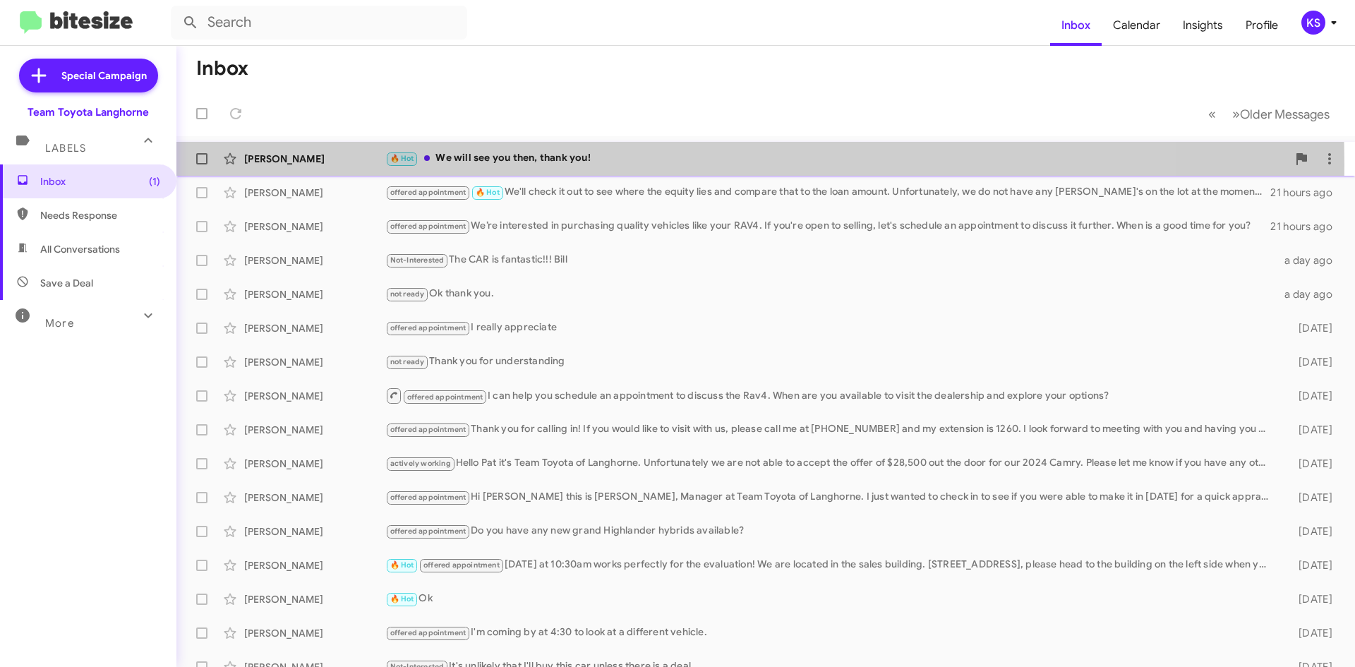 The height and width of the screenshot is (667, 1355). I want to click on span: Calendar, so click(1136, 25).